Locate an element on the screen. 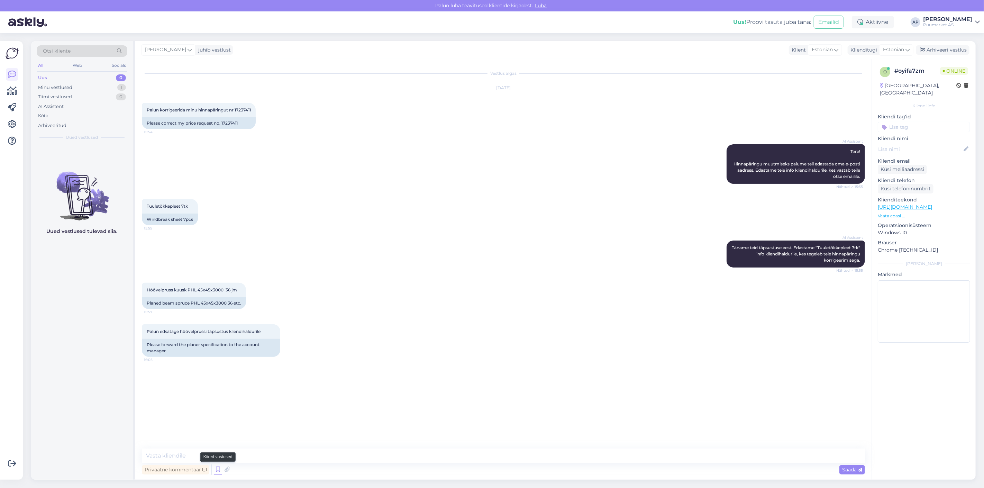  div: Privaatne kommentaar is located at coordinates (175, 469).